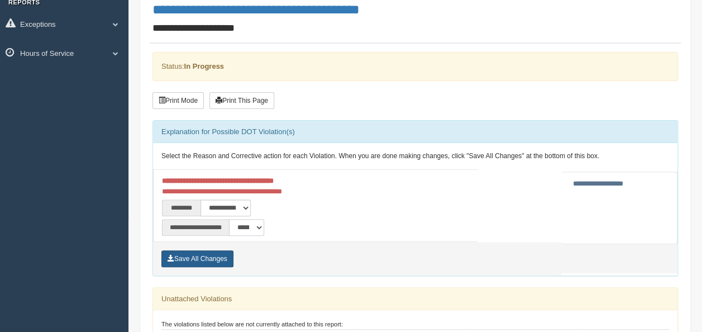  I want to click on div: Select the Reason and Corrective action for each Violation. When you are done making changes, cli..., so click(415, 156).